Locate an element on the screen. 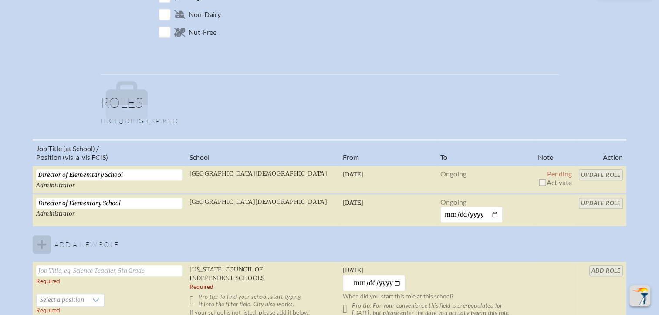  th: From is located at coordinates (388, 152).